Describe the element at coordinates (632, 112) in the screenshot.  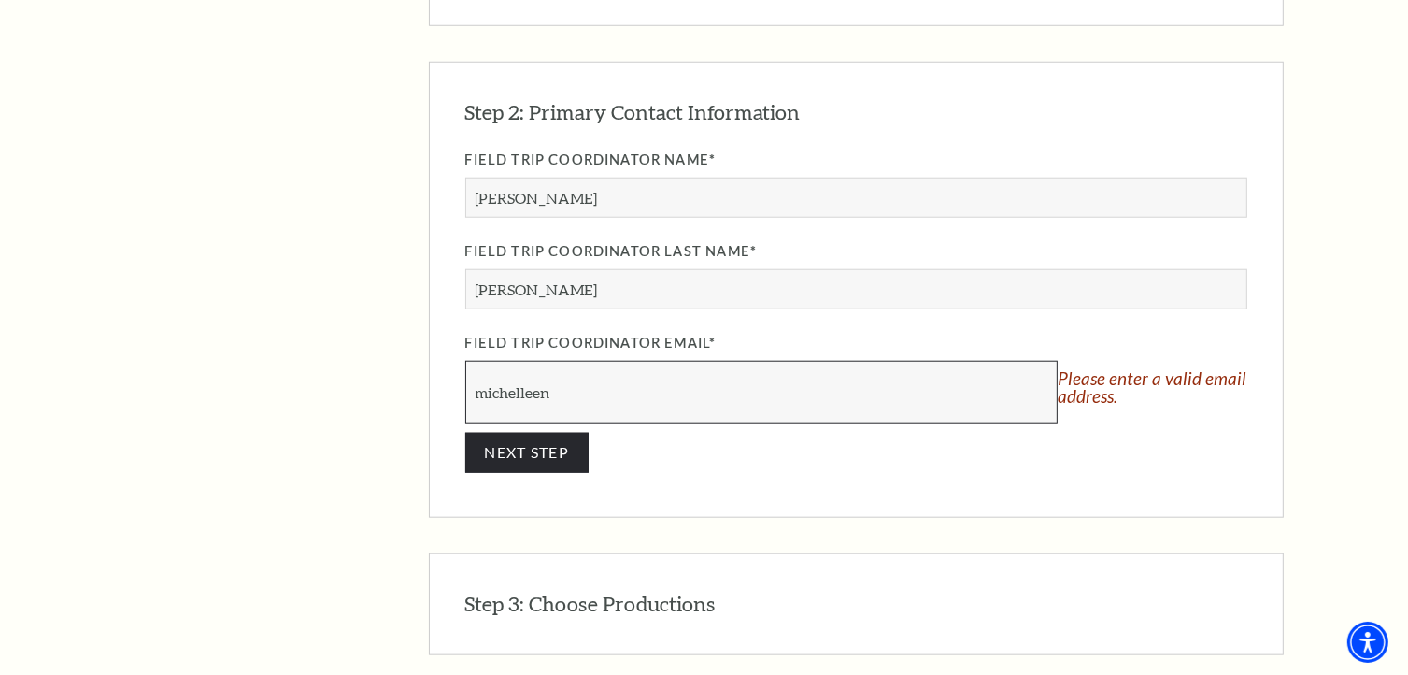
I see `h3: Step 2: Primary Contact Information` at that location.